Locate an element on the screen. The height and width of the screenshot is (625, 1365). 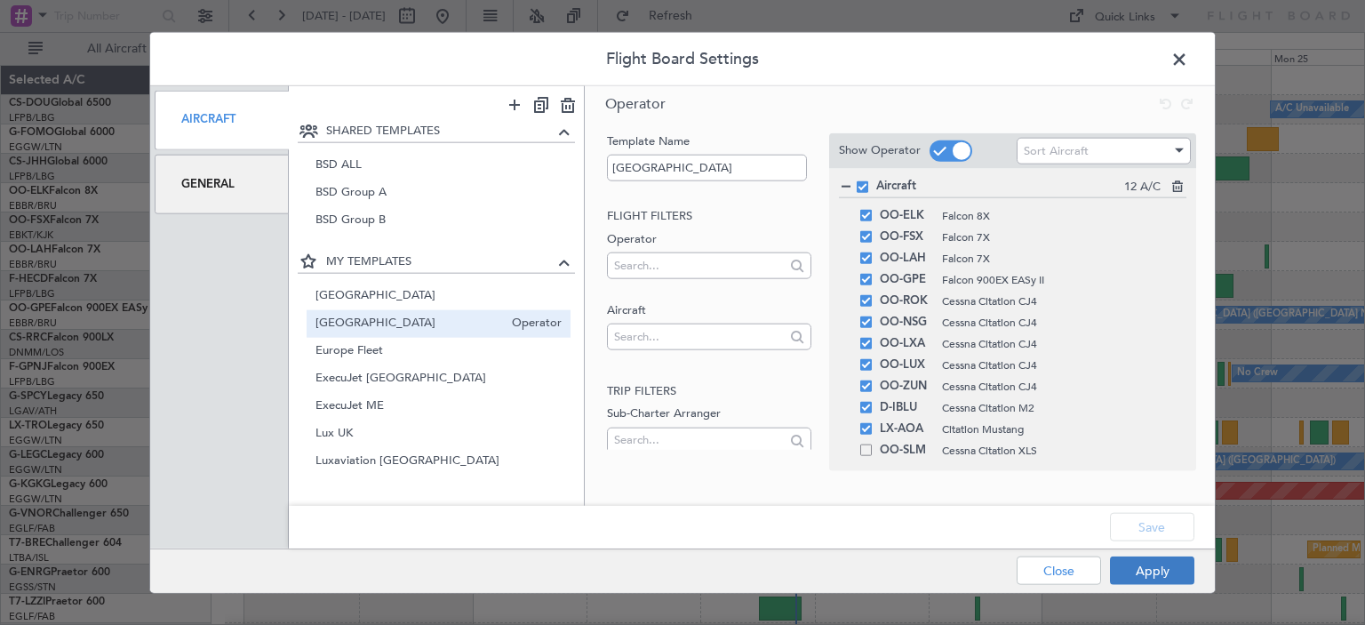
span: OO-ELK is located at coordinates (906, 215).